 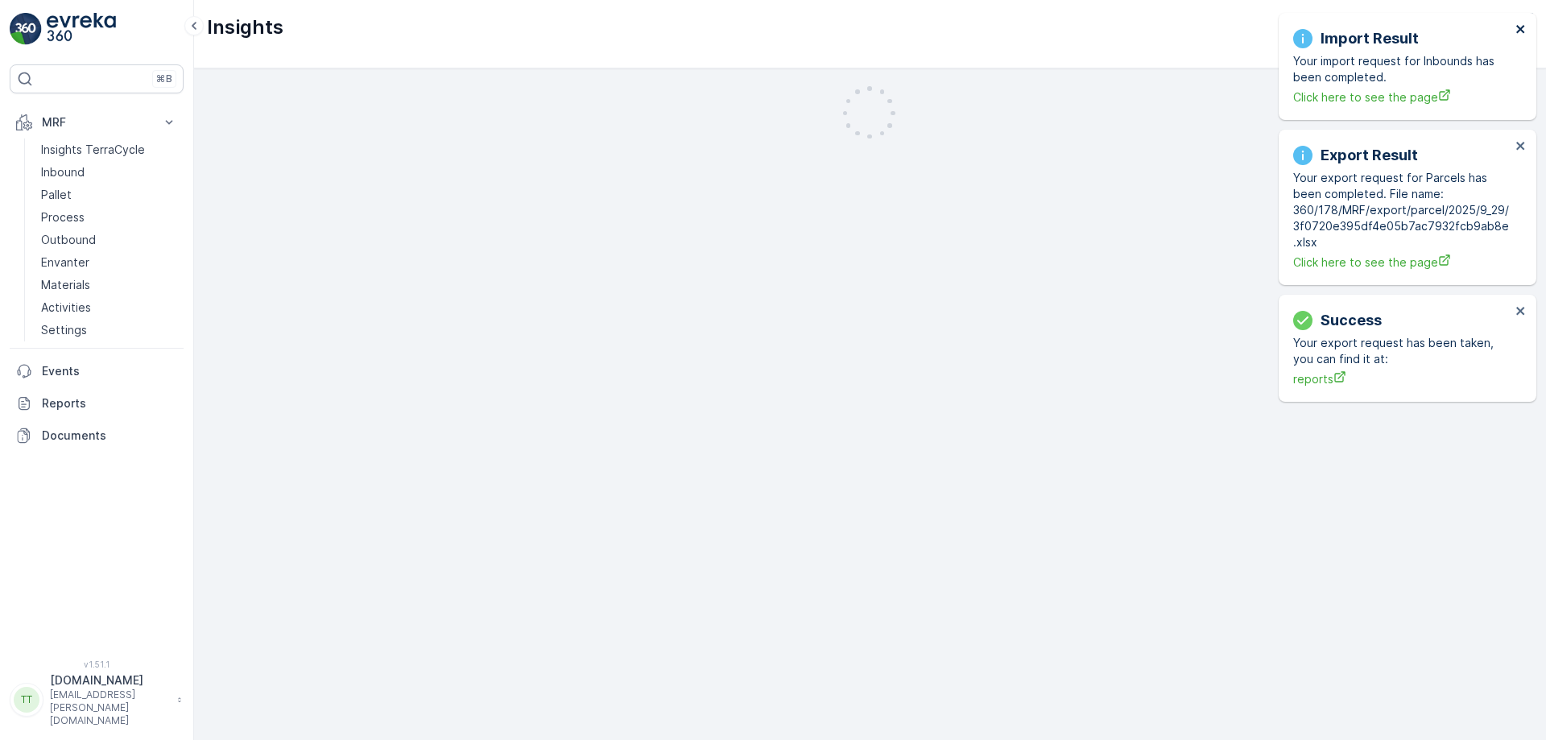 What do you see at coordinates (97, 664) in the screenshot?
I see `span: v 1.51.1` at bounding box center [97, 664].